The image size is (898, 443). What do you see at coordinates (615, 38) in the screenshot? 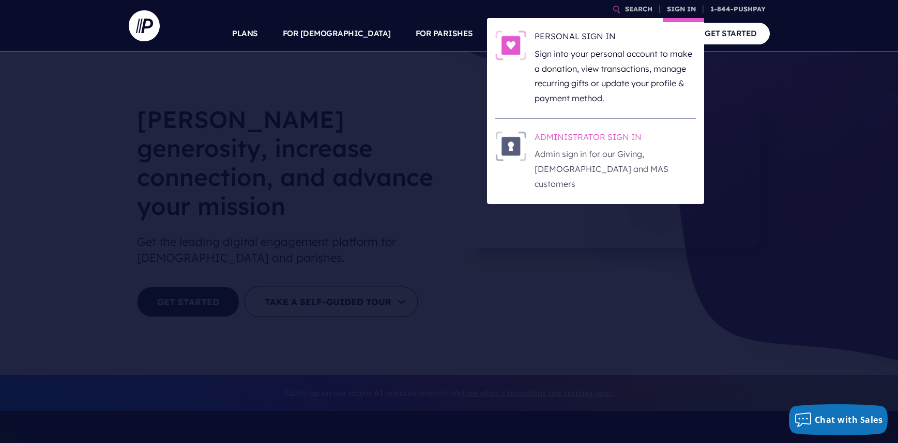
I see `h6: PERSONAL SIGN IN` at bounding box center [615, 38].